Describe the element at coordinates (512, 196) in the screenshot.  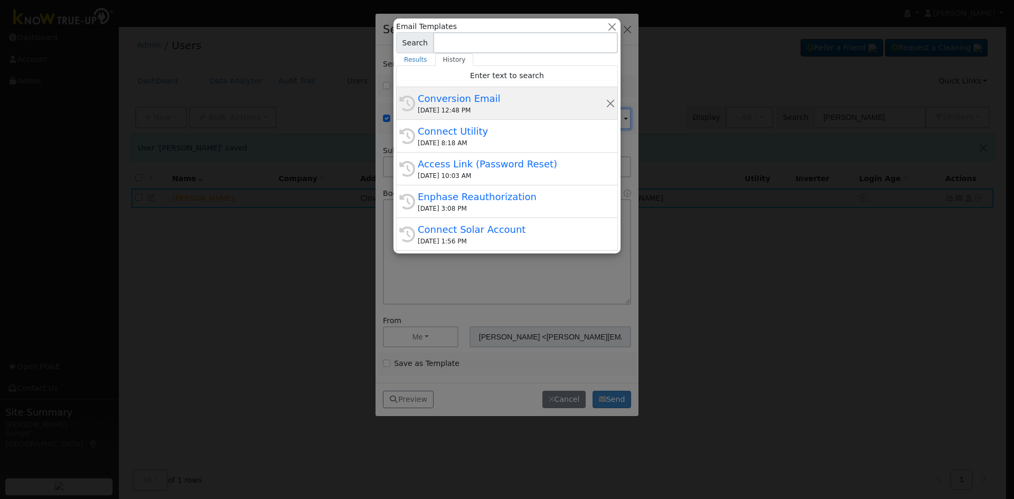
I see `div: Enphase Reauthorization` at that location.